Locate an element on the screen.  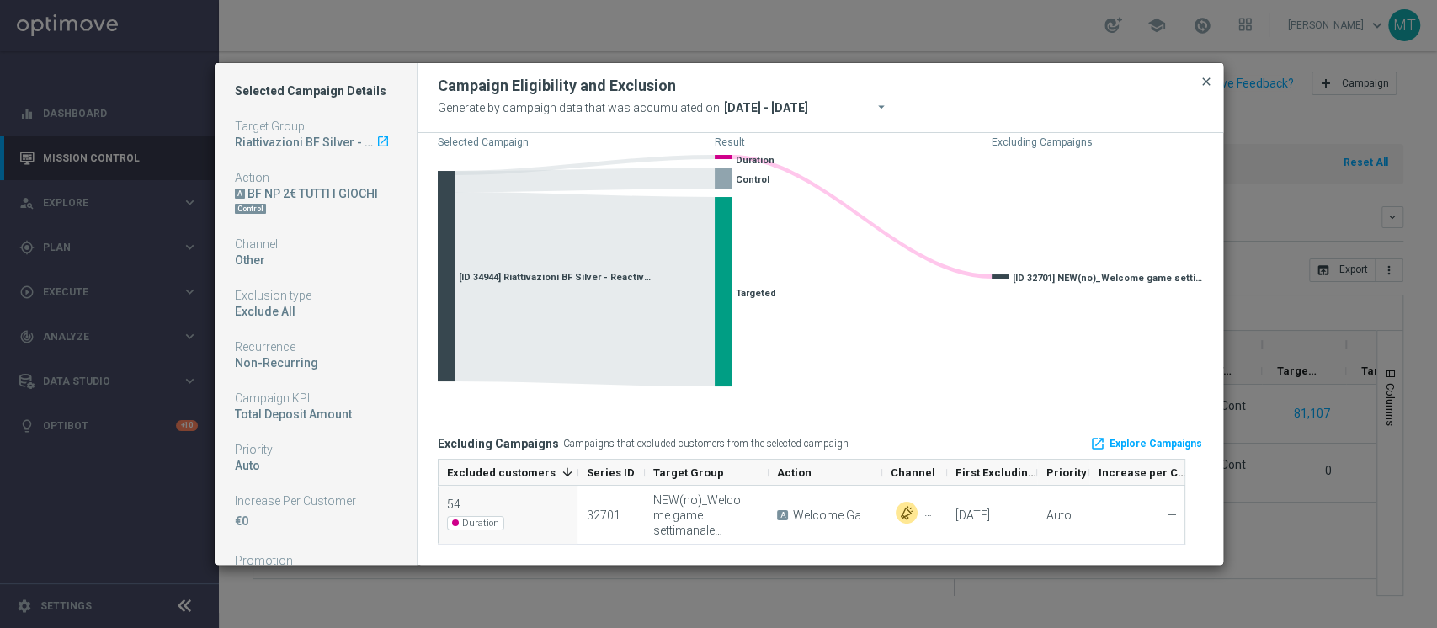
div: NEW(no)_Welcome game settimanale 2025 is located at coordinates (706, 515).